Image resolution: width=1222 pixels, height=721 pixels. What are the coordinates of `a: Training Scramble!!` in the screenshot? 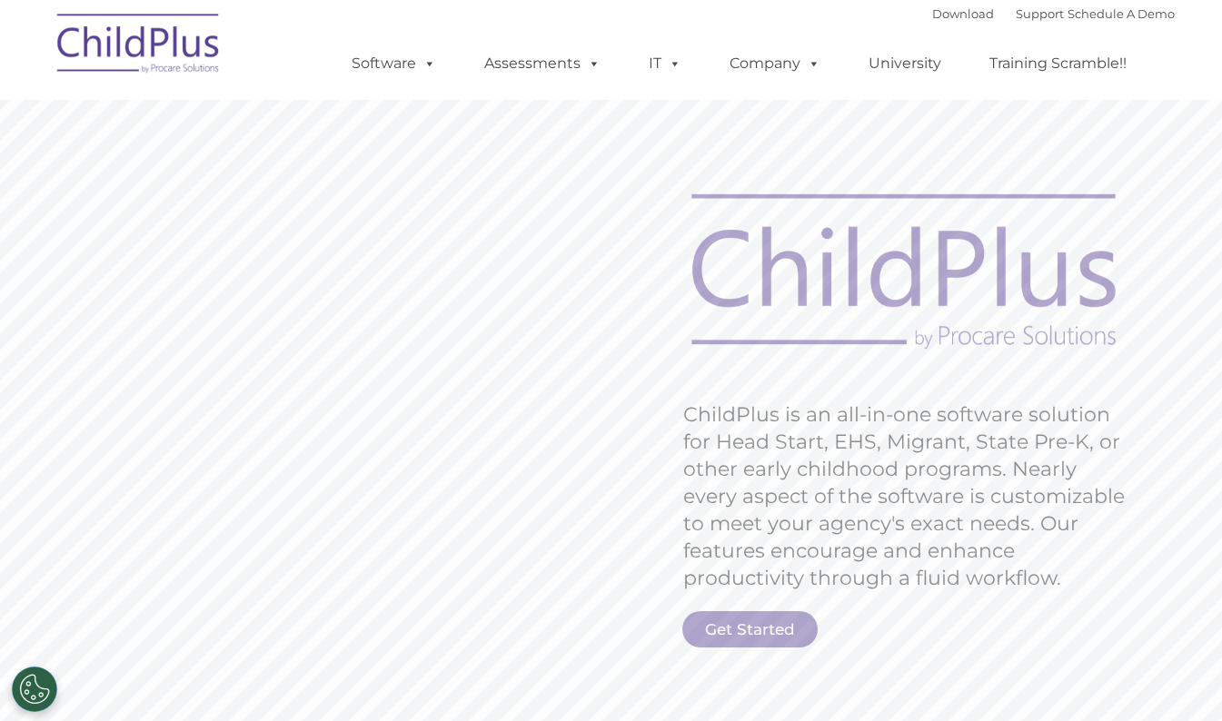 It's located at (1058, 64).